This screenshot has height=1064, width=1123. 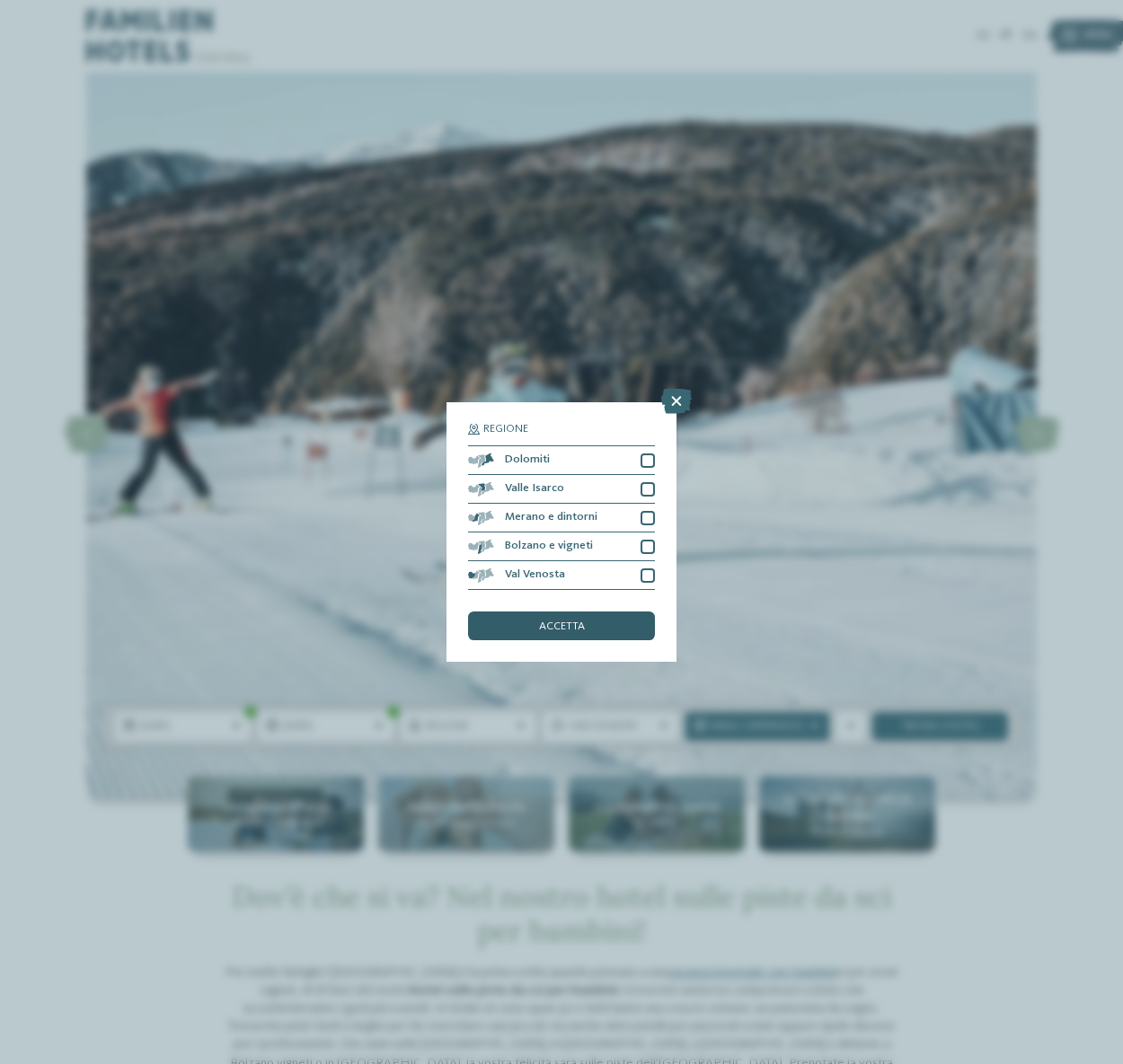 I want to click on span: Val Venosta, so click(x=534, y=575).